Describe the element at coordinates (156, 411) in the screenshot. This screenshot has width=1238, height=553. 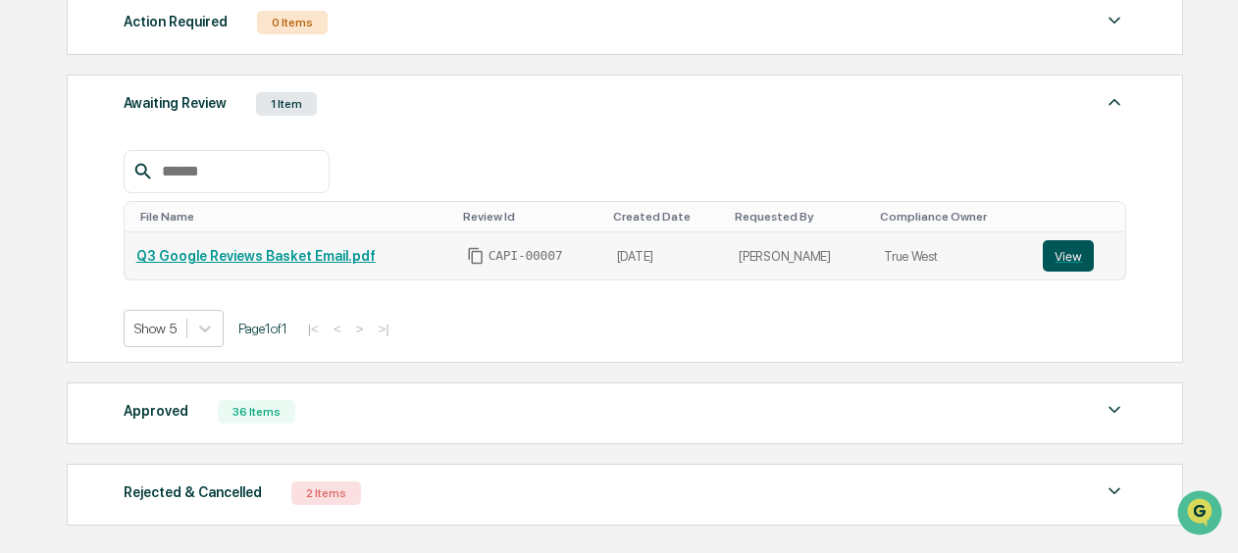
I see `div: Approved` at that location.